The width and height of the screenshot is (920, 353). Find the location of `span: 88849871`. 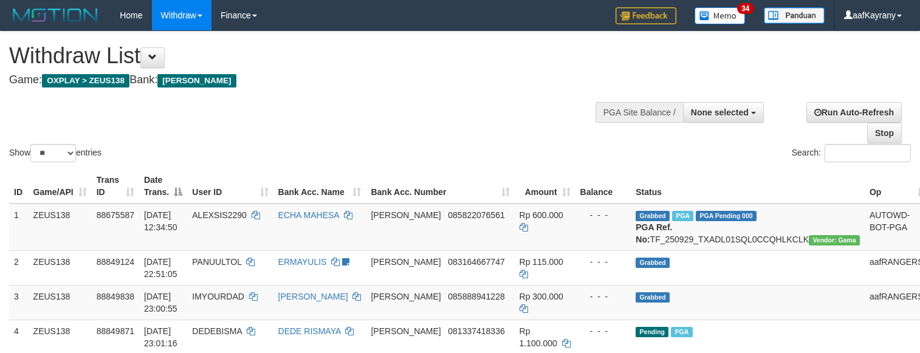

span: 88849871 is located at coordinates (115, 331).